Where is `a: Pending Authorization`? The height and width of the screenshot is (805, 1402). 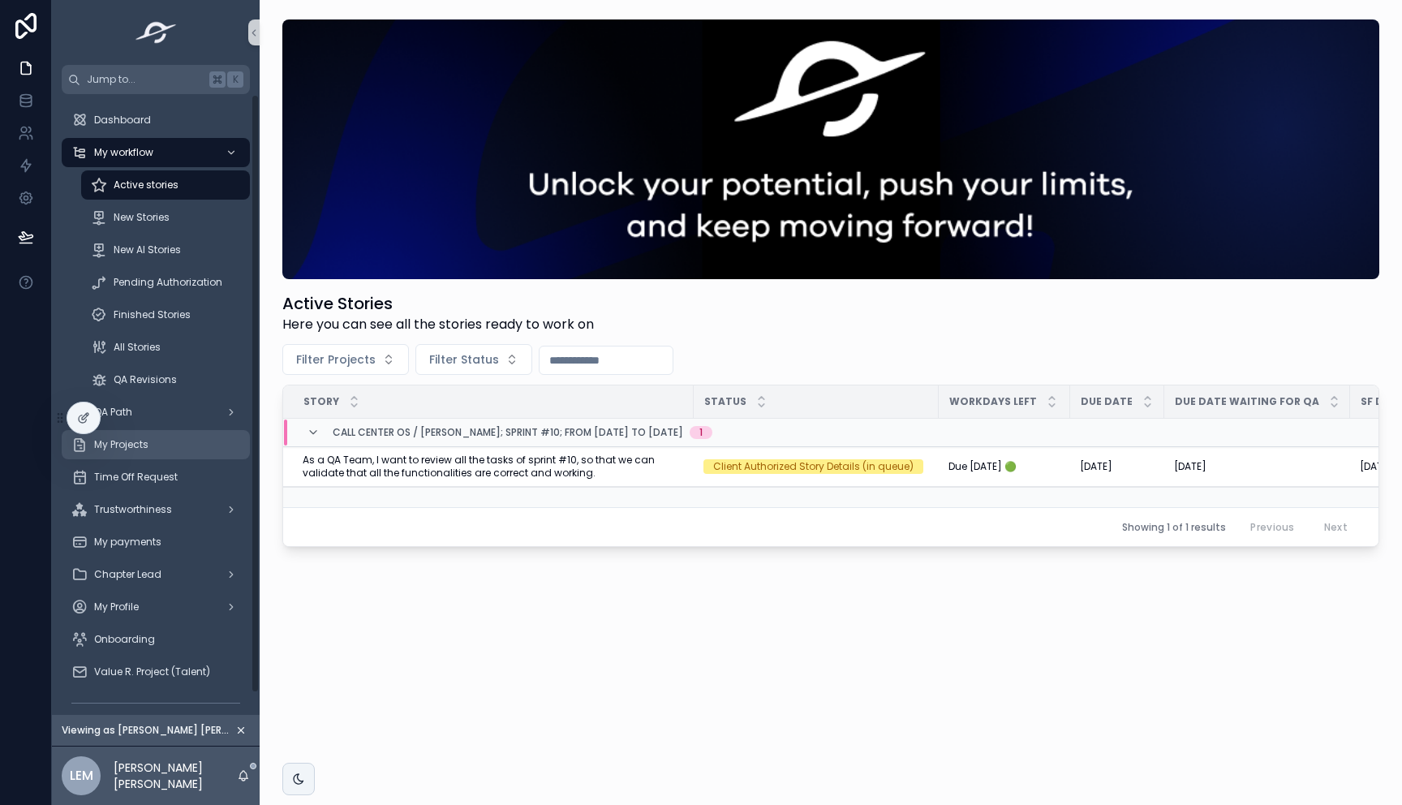
a: Pending Authorization is located at coordinates (165, 282).